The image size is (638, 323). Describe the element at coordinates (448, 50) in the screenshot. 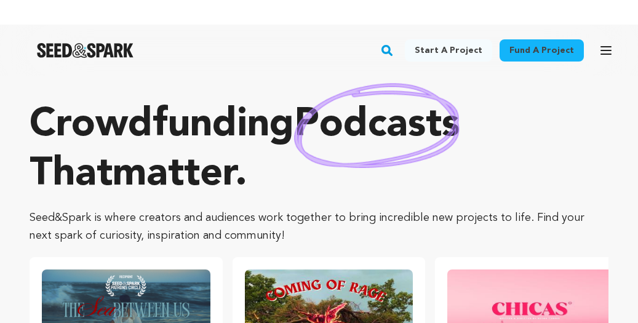

I see `a: Start a project` at that location.